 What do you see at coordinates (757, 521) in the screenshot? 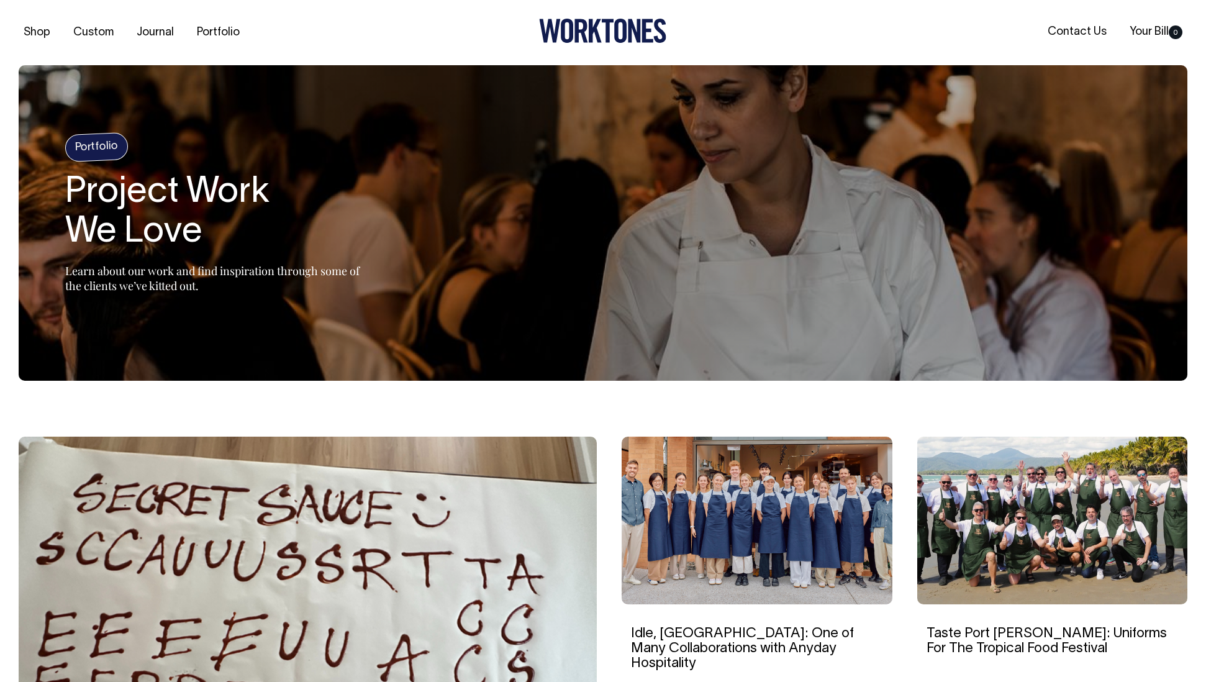
I see `a: Idle, Brisbane: One of Many Collaborations with Anyday Hospitality` at bounding box center [757, 521].